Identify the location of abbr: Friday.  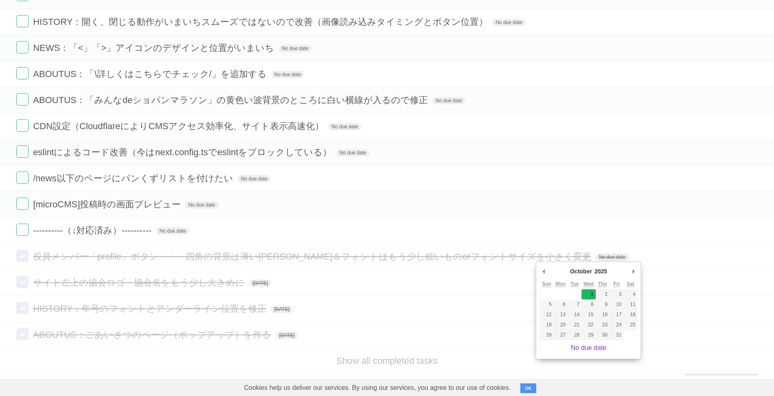
(616, 284).